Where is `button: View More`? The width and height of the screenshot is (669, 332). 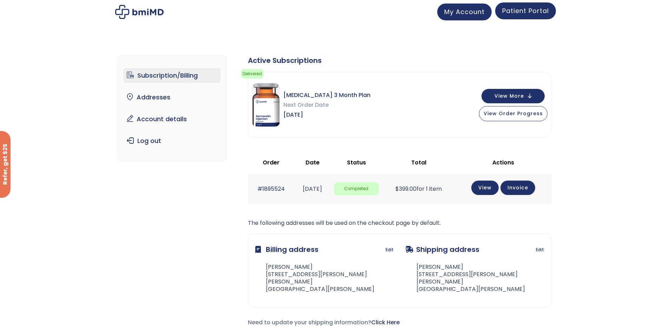
button: View More is located at coordinates (513, 96).